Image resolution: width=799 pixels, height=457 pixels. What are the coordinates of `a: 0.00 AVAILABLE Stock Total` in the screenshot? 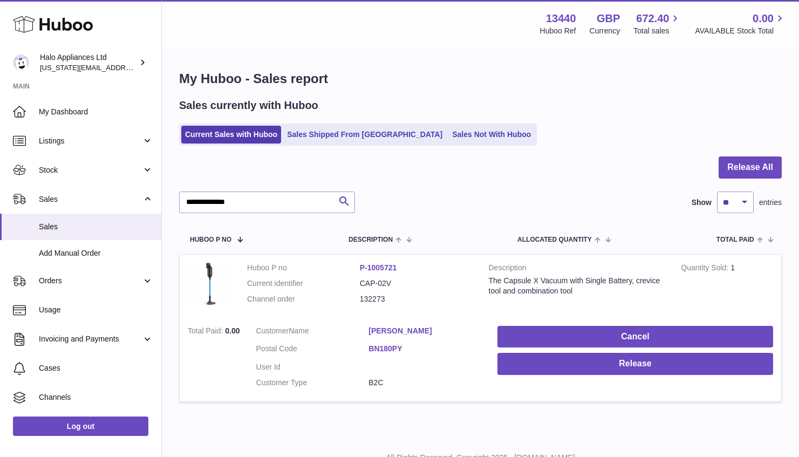 It's located at (740, 24).